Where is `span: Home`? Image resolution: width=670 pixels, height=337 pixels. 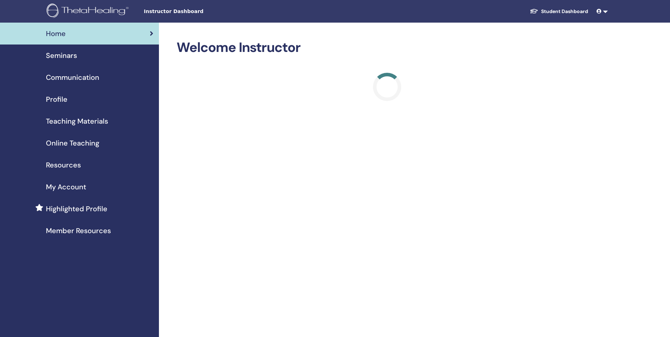 span: Home is located at coordinates (56, 34).